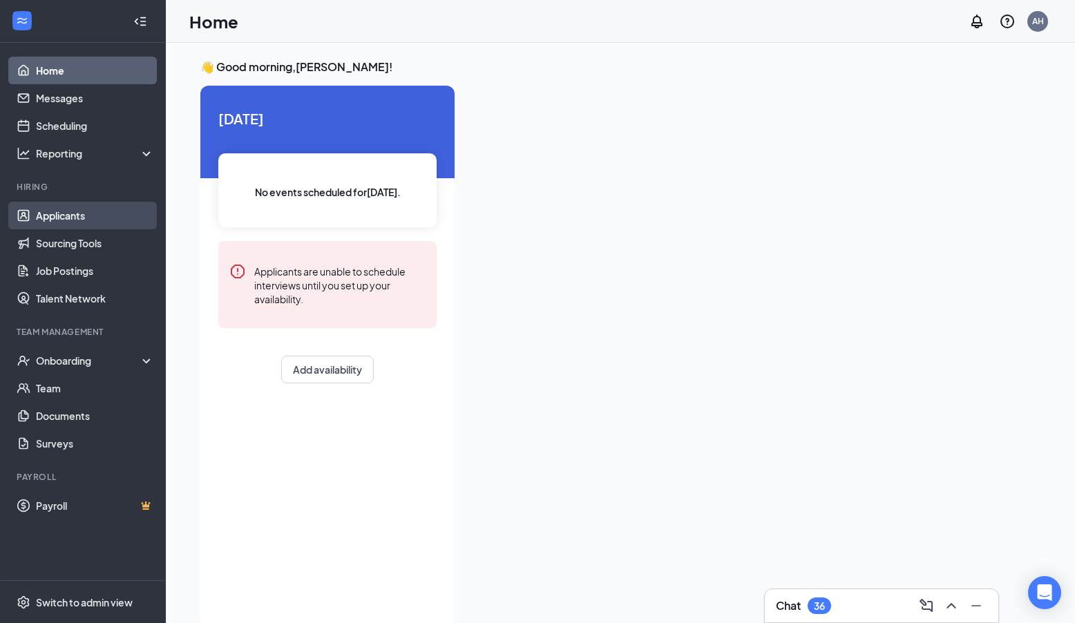 The image size is (1075, 623). Describe the element at coordinates (951, 606) in the screenshot. I see `button: ChevronUp` at that location.